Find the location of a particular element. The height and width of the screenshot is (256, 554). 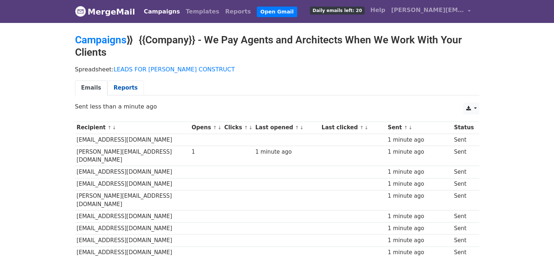

th: Sent is located at coordinates (420, 128).